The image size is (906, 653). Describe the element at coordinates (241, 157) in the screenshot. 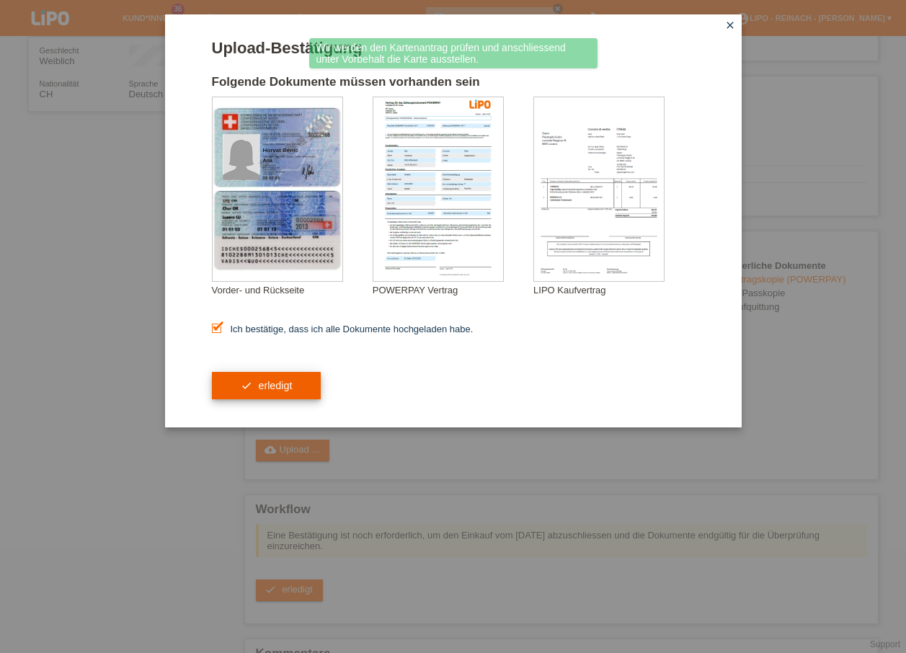

I see `img: swiss_id_photo_female.png` at that location.